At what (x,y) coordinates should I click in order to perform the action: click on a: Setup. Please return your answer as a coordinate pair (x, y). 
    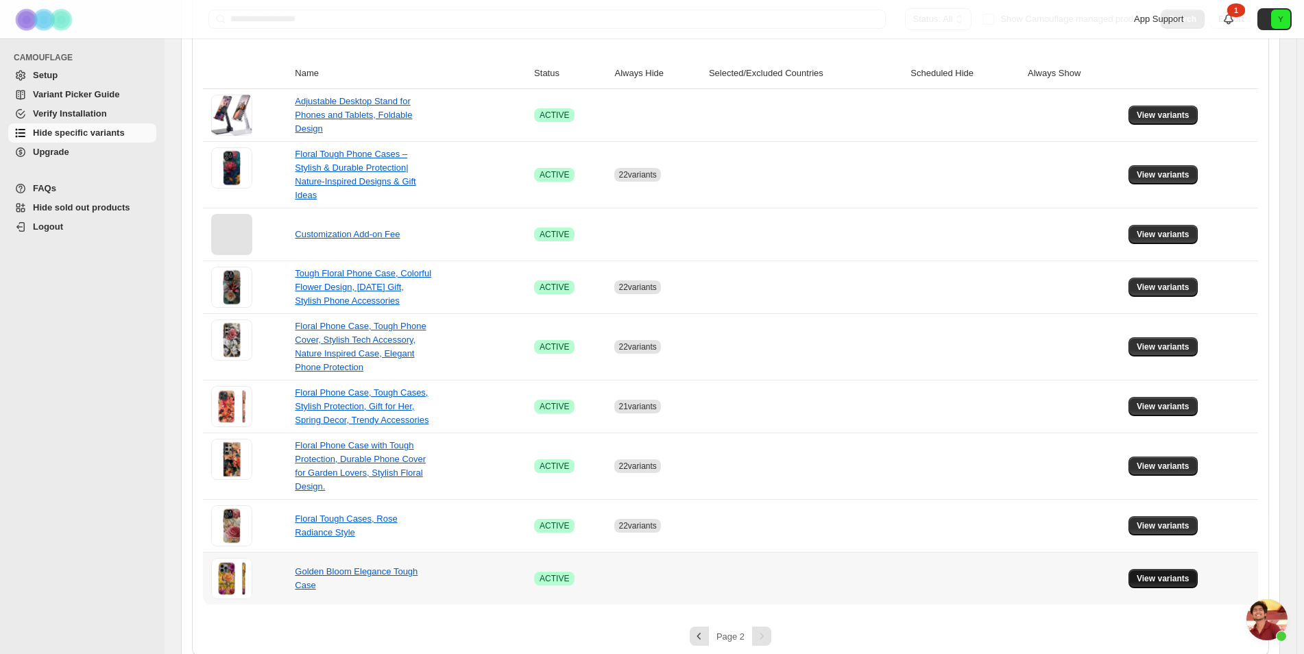
    Looking at the image, I should click on (82, 75).